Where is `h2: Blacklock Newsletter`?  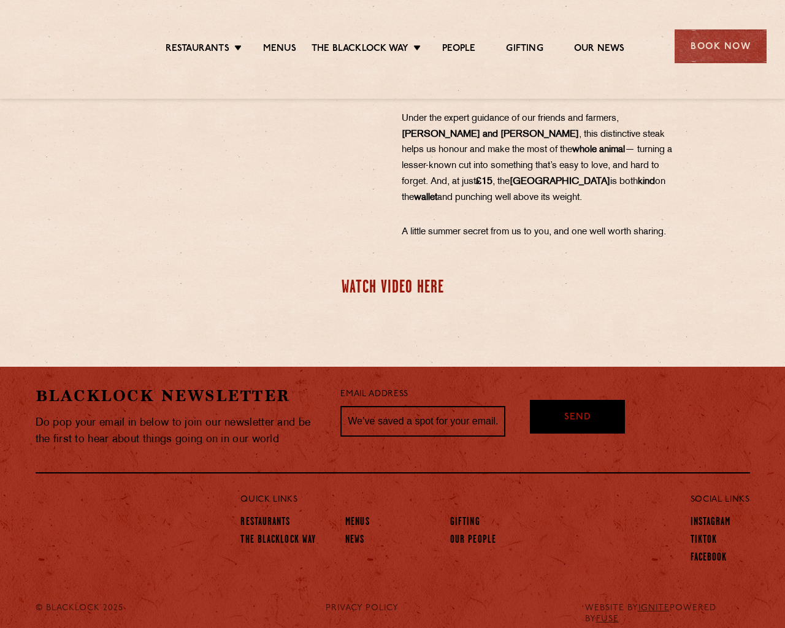
h2: Blacklock Newsletter is located at coordinates (179, 396).